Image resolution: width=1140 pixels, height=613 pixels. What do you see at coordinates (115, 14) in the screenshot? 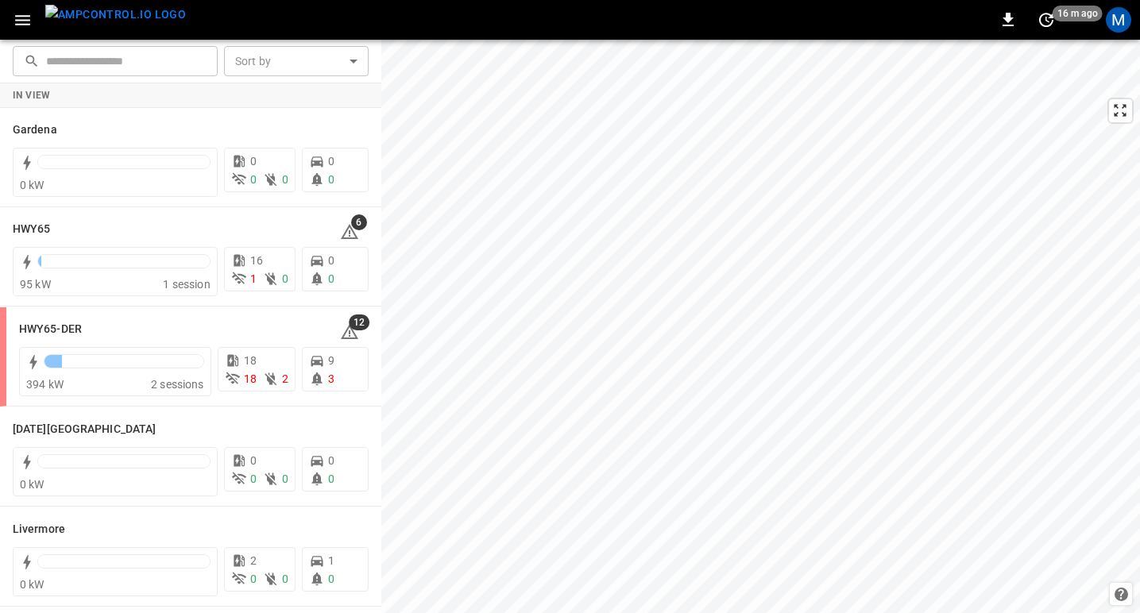
I see `img: ampcontrol.io logo` at bounding box center [115, 14].